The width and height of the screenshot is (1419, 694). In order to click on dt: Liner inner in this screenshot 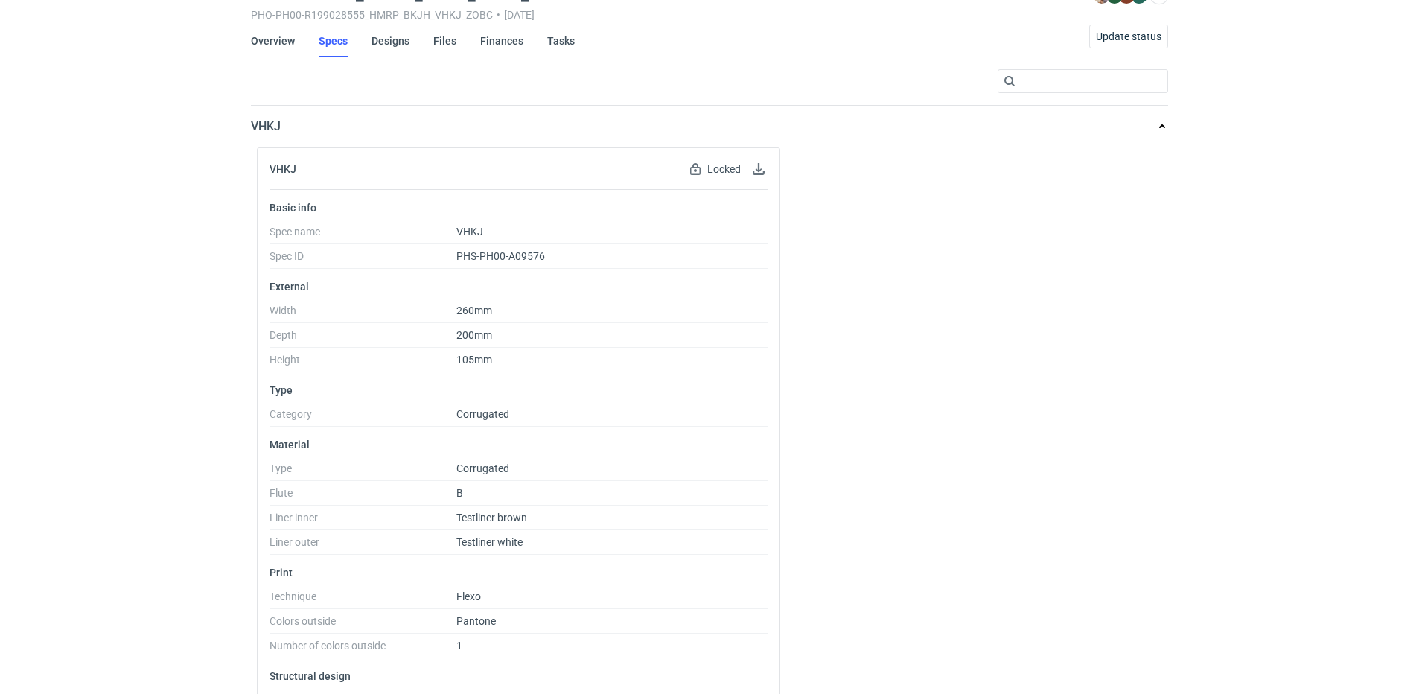, I will do `click(363, 520)`.